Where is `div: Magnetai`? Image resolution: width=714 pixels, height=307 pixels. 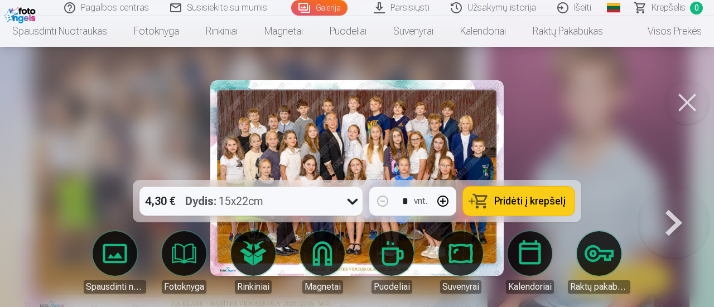
div: Magnetai is located at coordinates (322, 287).